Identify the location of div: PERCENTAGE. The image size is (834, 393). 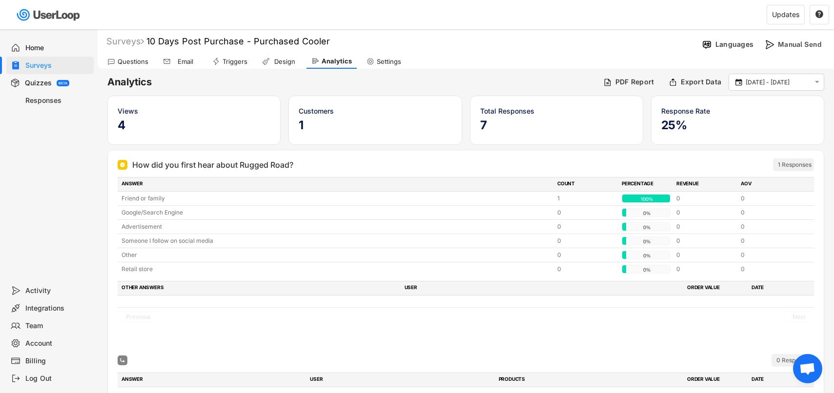
(646, 184).